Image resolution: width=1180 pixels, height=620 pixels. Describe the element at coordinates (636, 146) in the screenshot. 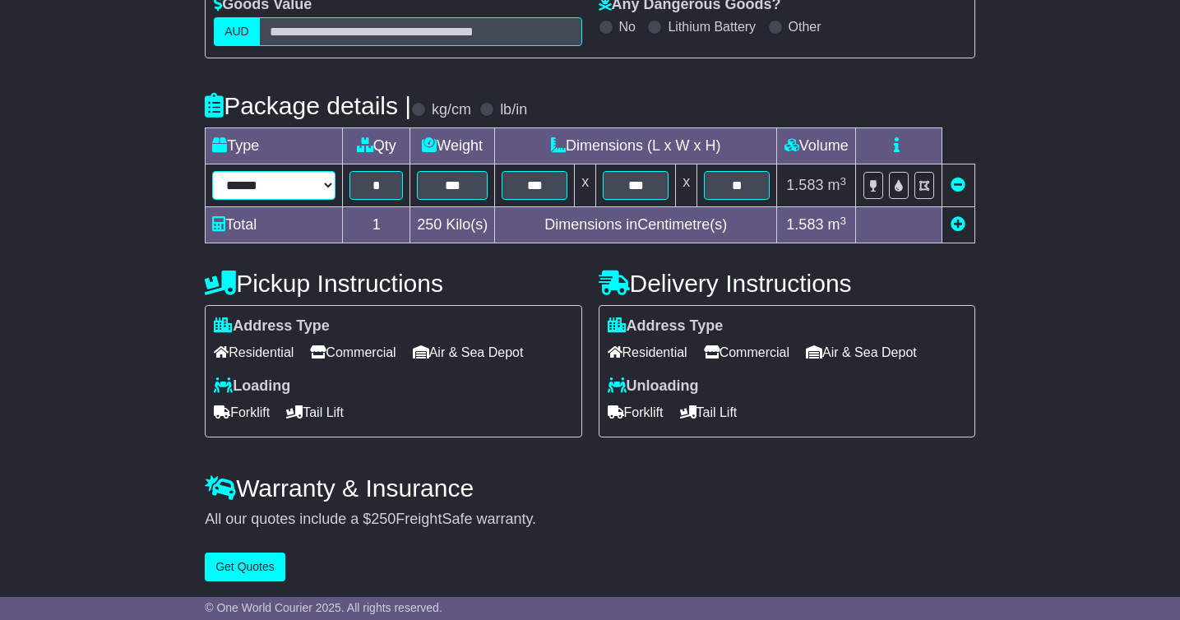

I see `td: Dimensions (L x W x H)` at that location.